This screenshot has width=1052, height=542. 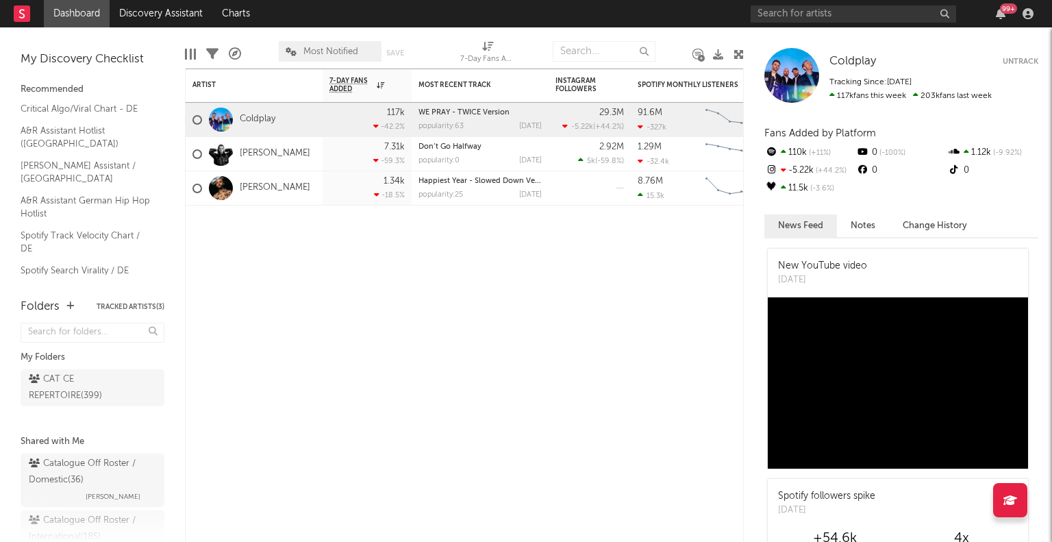 I want to click on div: My Folders, so click(x=92, y=357).